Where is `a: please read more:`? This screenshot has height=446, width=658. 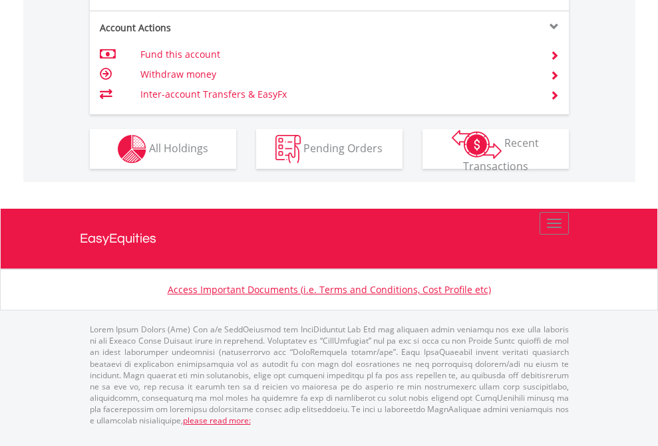
a: please read more: is located at coordinates (217, 421).